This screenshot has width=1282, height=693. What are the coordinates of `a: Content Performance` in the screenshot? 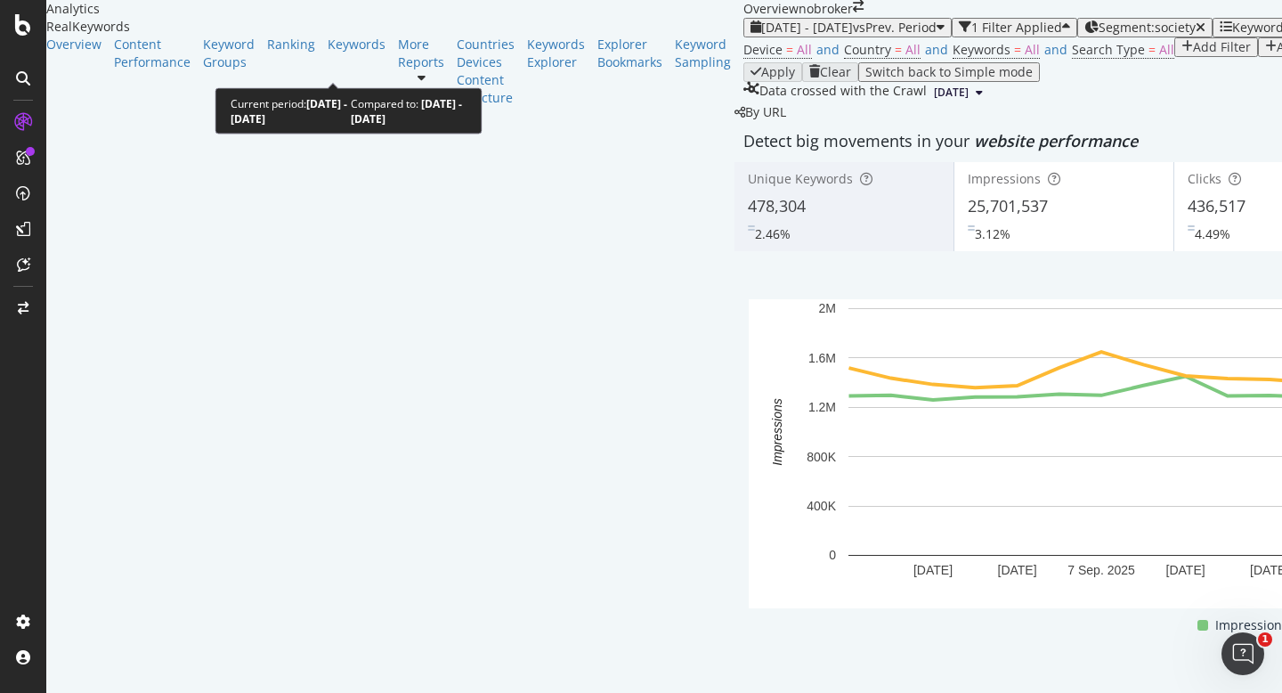 It's located at (152, 53).